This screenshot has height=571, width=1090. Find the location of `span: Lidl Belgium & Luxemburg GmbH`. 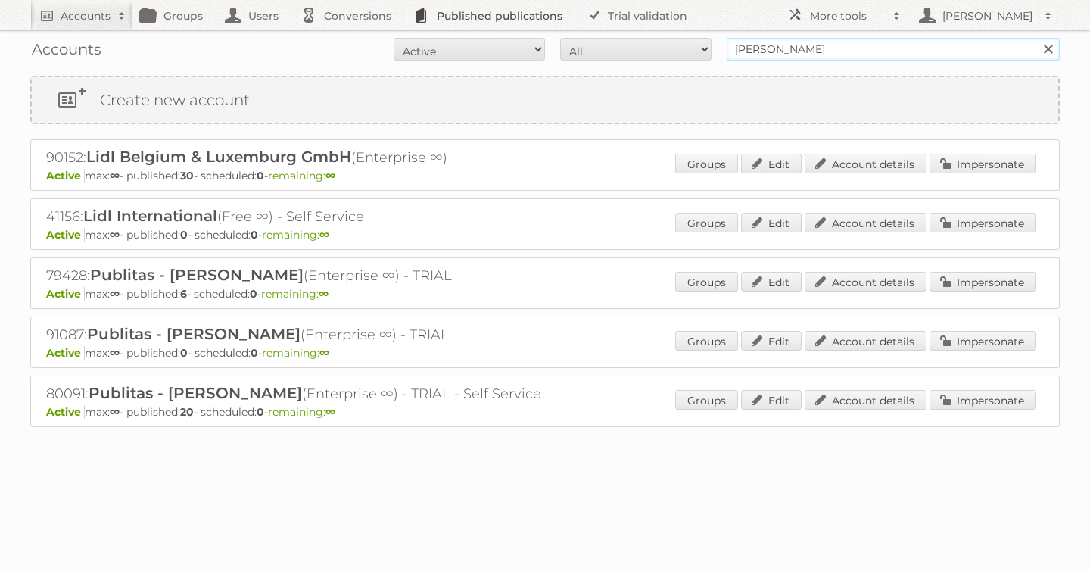

span: Lidl Belgium & Luxemburg GmbH is located at coordinates (219, 157).